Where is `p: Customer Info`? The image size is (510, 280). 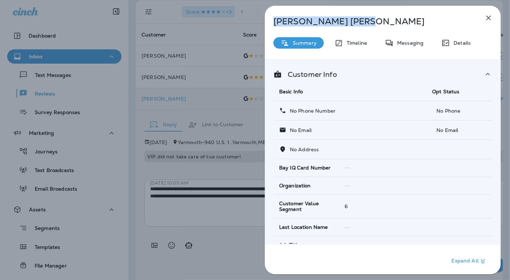
p: Customer Info is located at coordinates (309, 74).